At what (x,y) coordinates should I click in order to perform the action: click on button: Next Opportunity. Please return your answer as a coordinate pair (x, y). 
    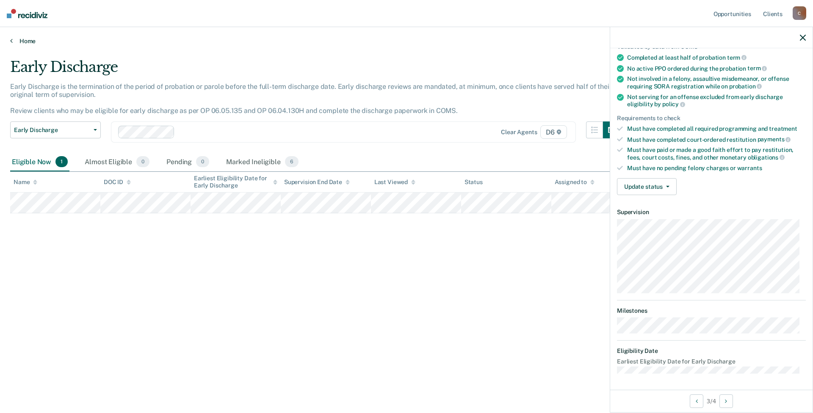
    Looking at the image, I should click on (726, 401).